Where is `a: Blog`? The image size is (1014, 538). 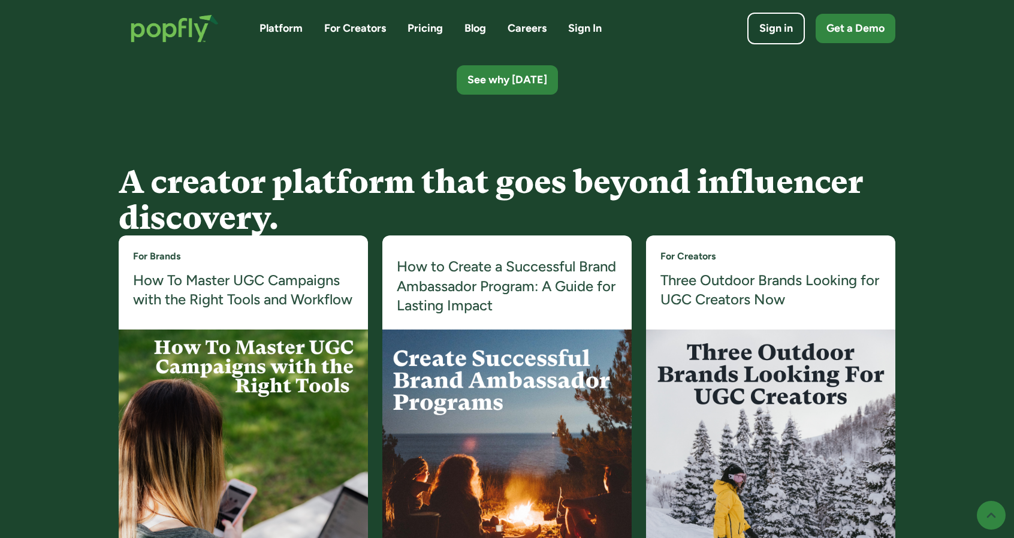
a: Blog is located at coordinates (475, 28).